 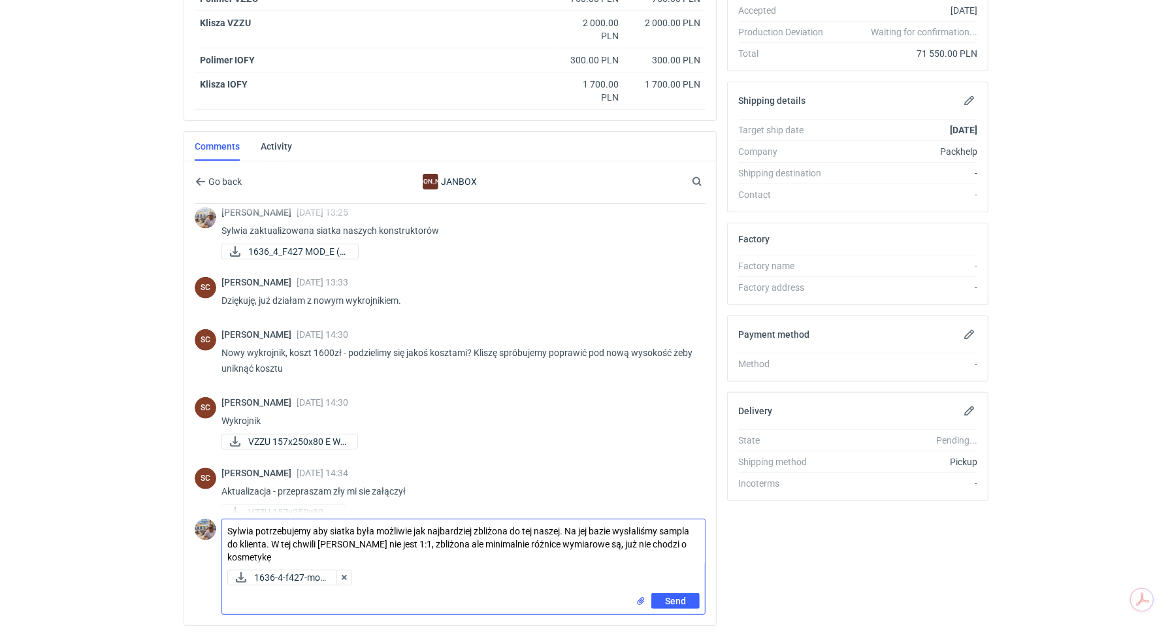 What do you see at coordinates (225, 23) in the screenshot?
I see `strong: Klisza VZZU` at bounding box center [225, 23].